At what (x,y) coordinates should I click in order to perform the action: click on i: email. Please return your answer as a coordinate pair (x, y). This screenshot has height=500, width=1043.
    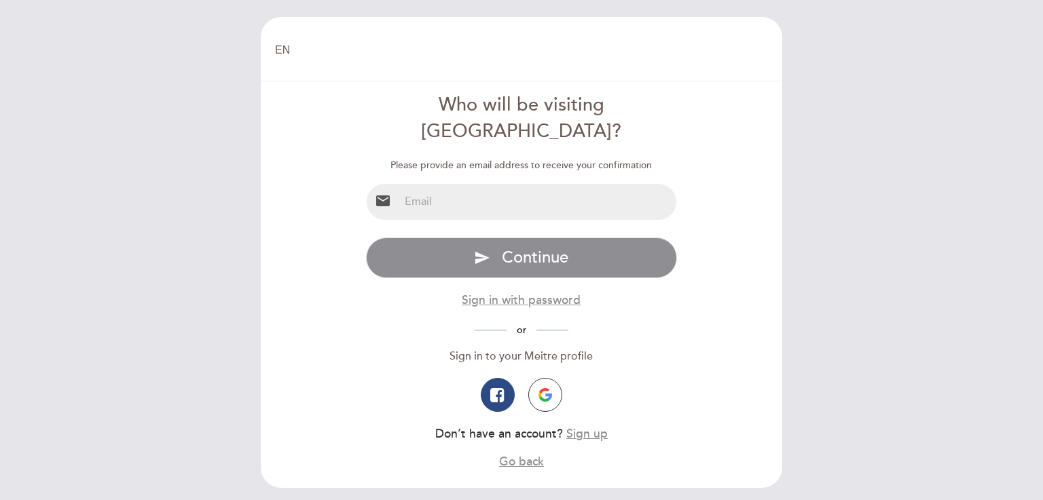
    Looking at the image, I should click on (383, 201).